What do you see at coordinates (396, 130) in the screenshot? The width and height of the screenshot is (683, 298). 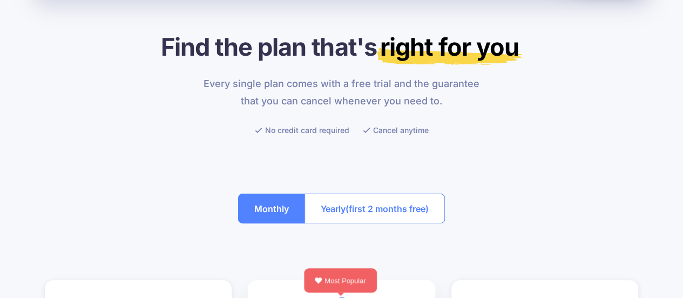 I see `li: Cancel anytime` at bounding box center [396, 130].